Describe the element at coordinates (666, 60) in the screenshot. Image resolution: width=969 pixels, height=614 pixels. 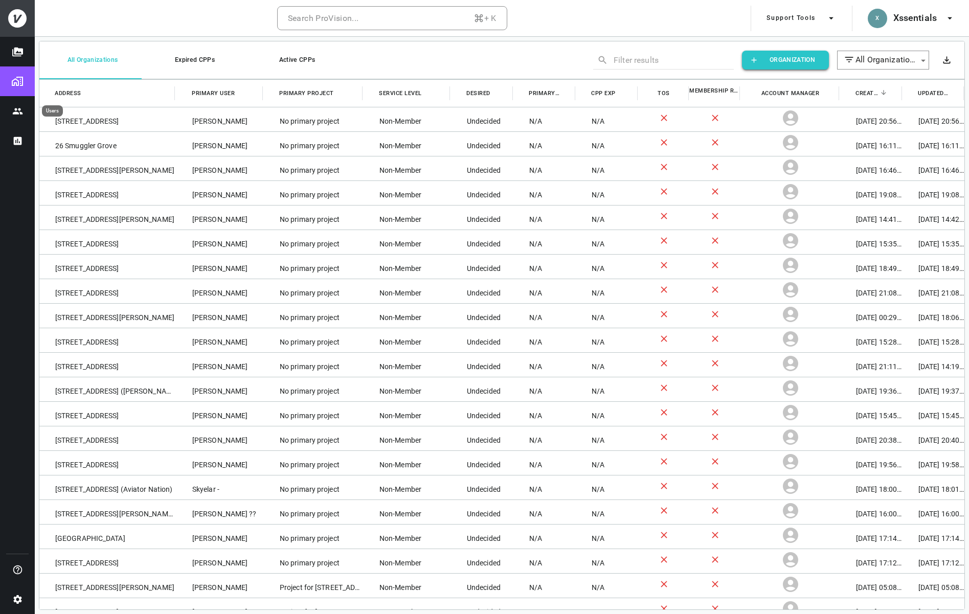
I see `input: Filter results` at that location.